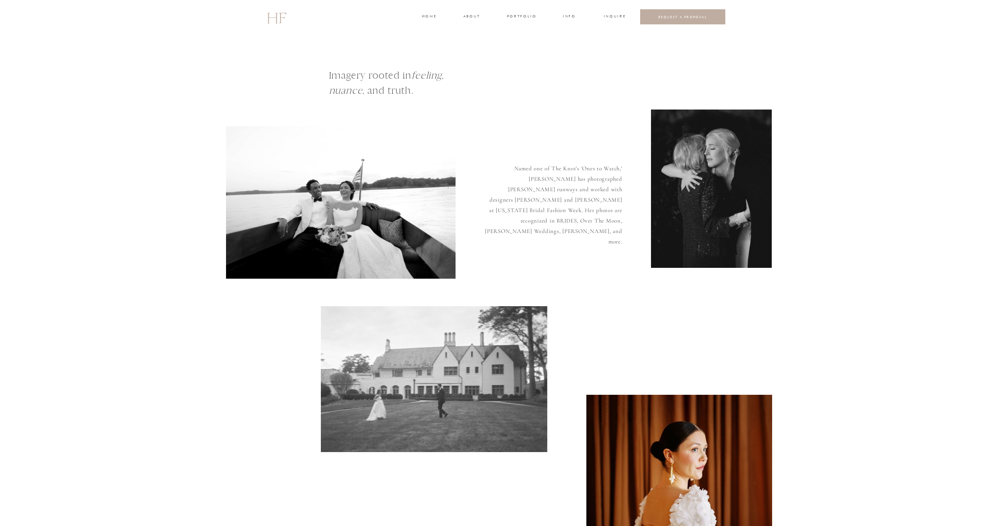 Image resolution: width=985 pixels, height=526 pixels. Describe the element at coordinates (682, 17) in the screenshot. I see `a: REQUEST A PROPOSAL` at that location.